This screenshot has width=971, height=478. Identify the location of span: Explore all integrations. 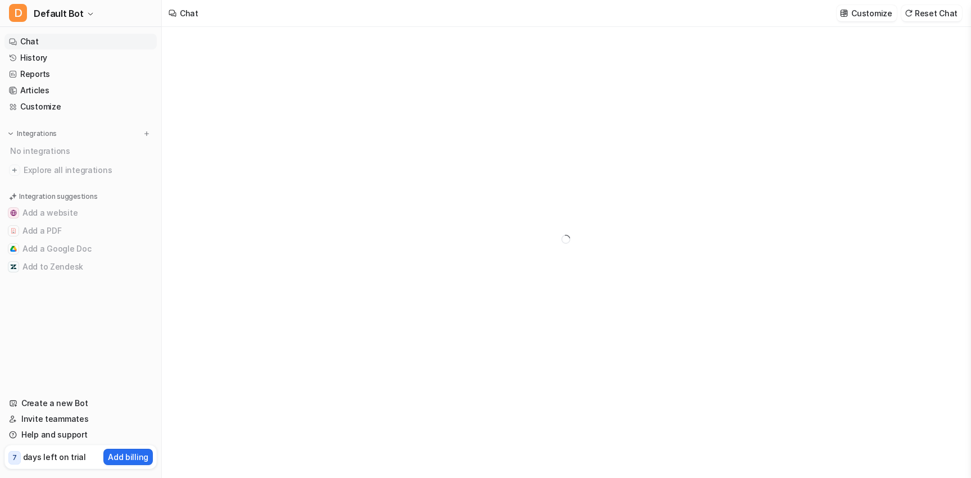
(88, 170).